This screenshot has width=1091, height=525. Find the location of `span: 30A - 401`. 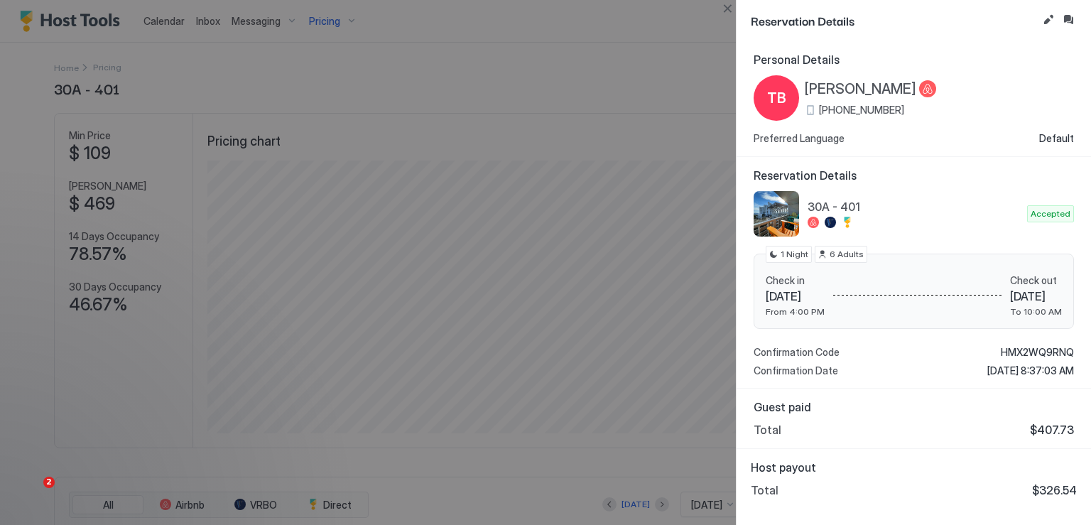

span: 30A - 401 is located at coordinates (914, 207).